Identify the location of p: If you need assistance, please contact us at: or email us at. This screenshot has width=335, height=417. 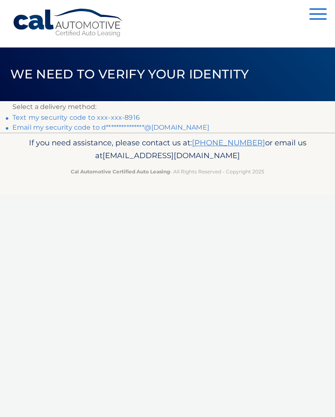
(167, 150).